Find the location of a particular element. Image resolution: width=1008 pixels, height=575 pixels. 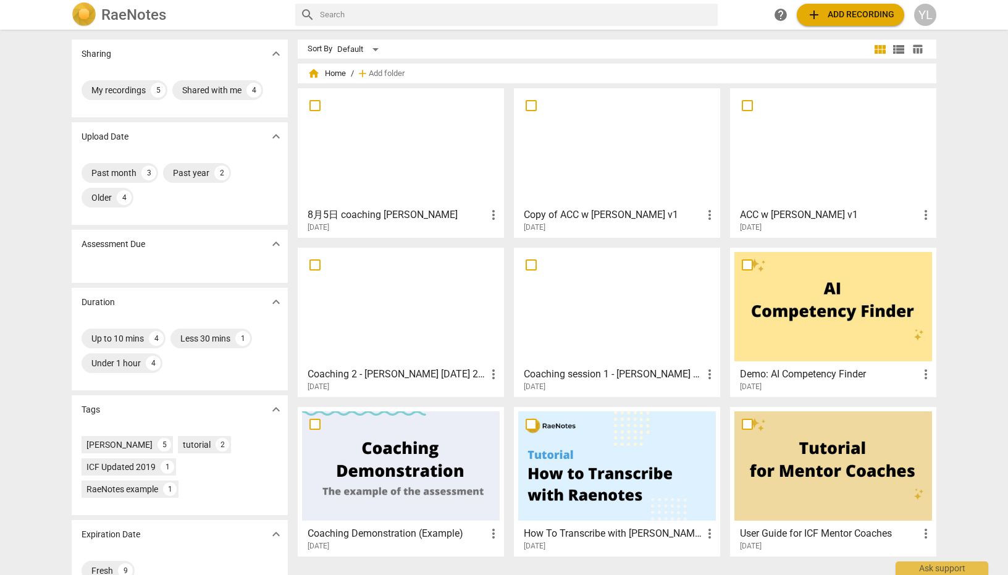

span: Add recording is located at coordinates (850, 15).